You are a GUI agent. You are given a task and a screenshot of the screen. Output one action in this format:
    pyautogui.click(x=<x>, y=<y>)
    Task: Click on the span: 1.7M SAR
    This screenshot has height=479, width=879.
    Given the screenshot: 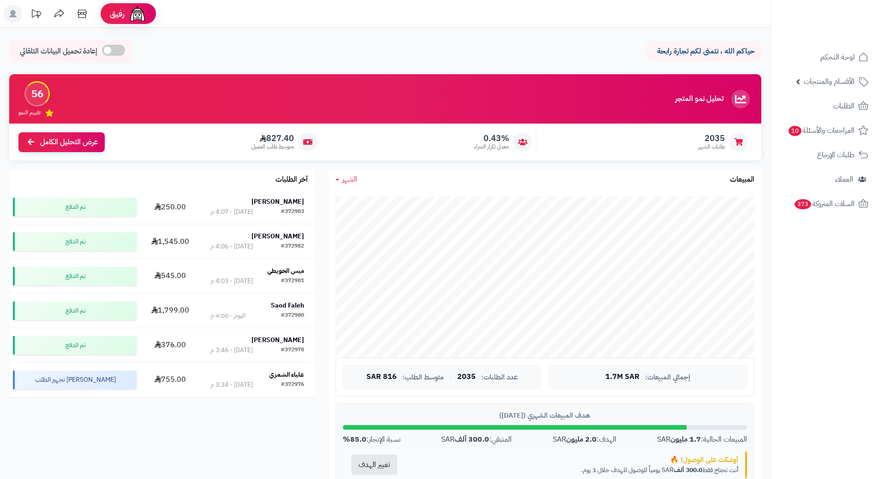 What is the action you would take?
    pyautogui.click(x=622, y=377)
    